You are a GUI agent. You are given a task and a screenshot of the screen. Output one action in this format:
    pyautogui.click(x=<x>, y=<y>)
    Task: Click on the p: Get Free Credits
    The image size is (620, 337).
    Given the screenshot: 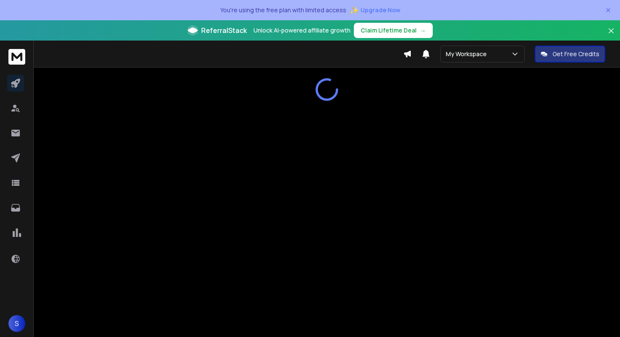 What is the action you would take?
    pyautogui.click(x=576, y=54)
    